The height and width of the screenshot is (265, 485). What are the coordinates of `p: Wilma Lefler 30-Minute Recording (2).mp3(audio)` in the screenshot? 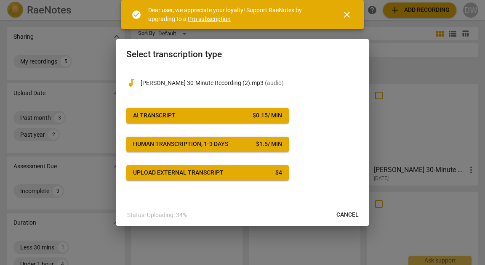 It's located at (250, 83).